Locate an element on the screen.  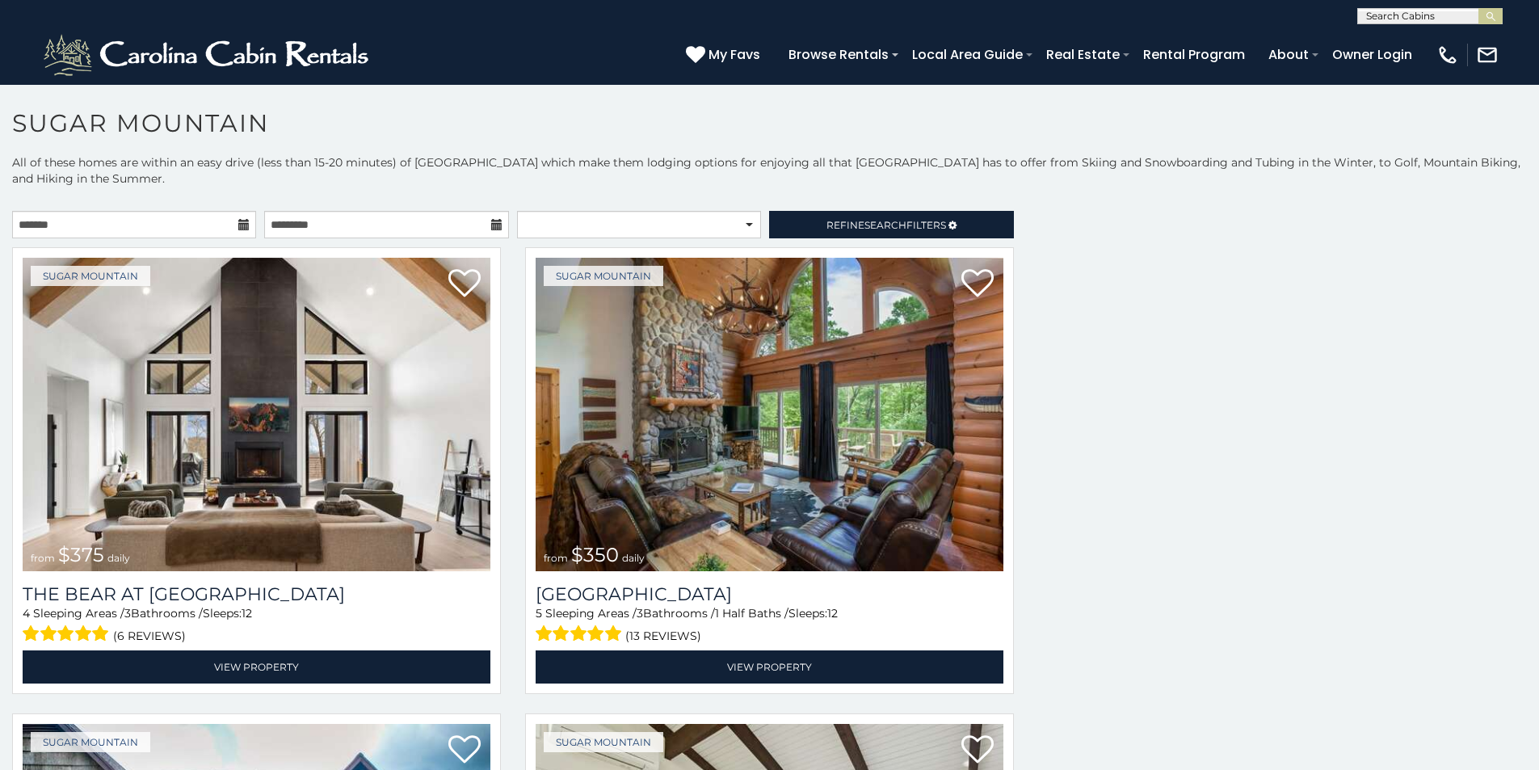
a: About is located at coordinates (1288, 54).